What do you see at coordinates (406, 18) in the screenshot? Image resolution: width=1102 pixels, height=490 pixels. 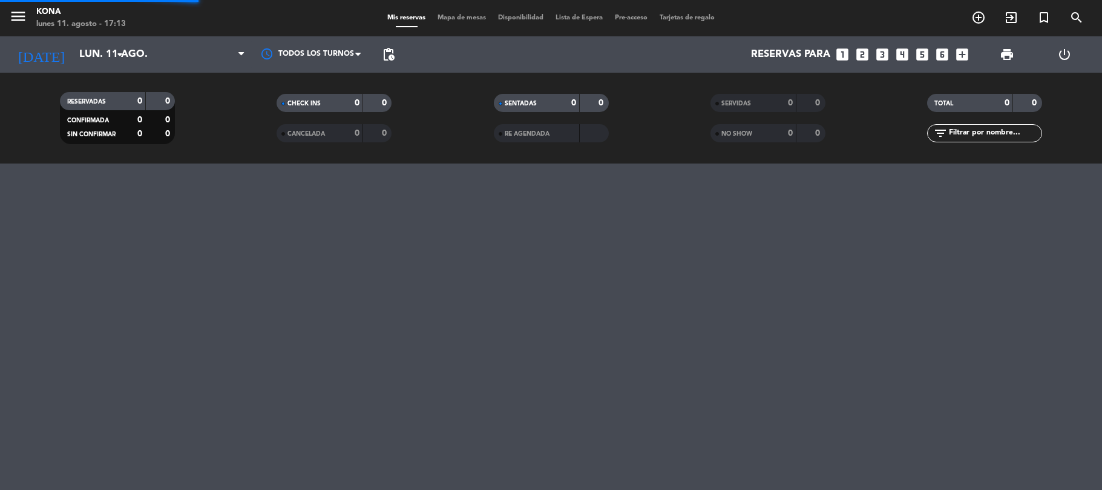 I see `span: Mis reservas` at bounding box center [406, 18].